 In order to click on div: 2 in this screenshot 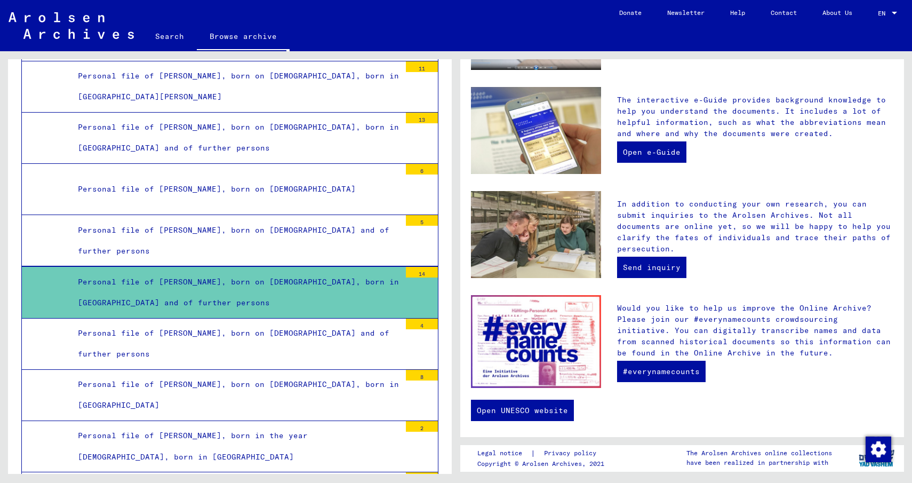, I will do `click(422, 426)`.